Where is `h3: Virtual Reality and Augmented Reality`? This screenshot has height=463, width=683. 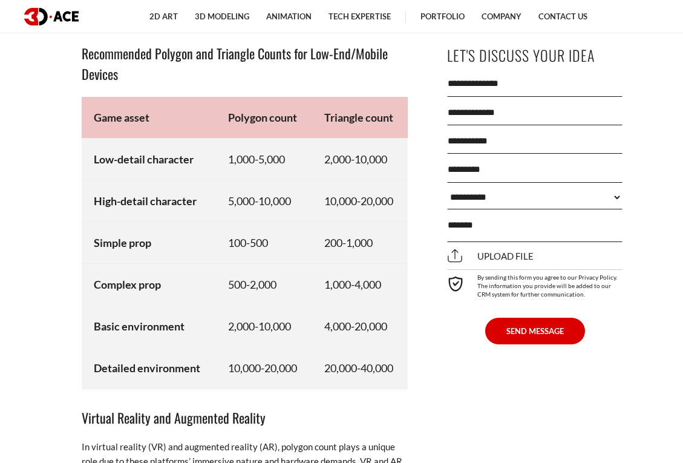 h3: Virtual Reality and Augmented Reality is located at coordinates (245, 418).